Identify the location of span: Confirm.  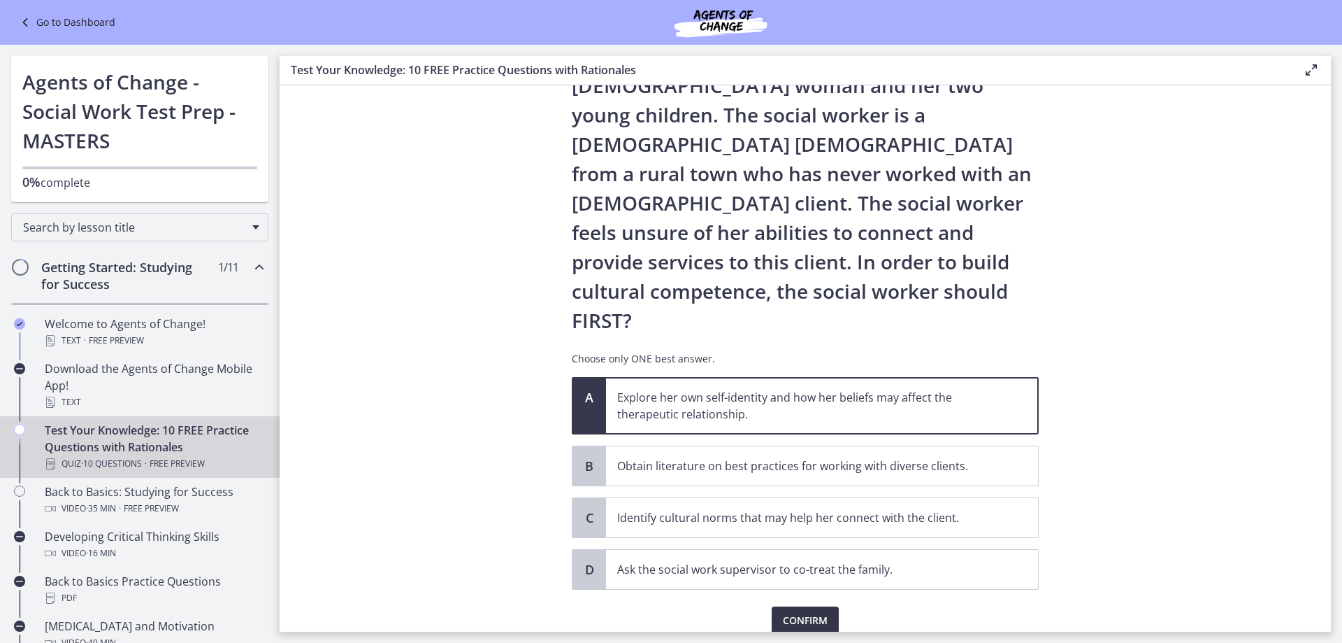
(805, 620).